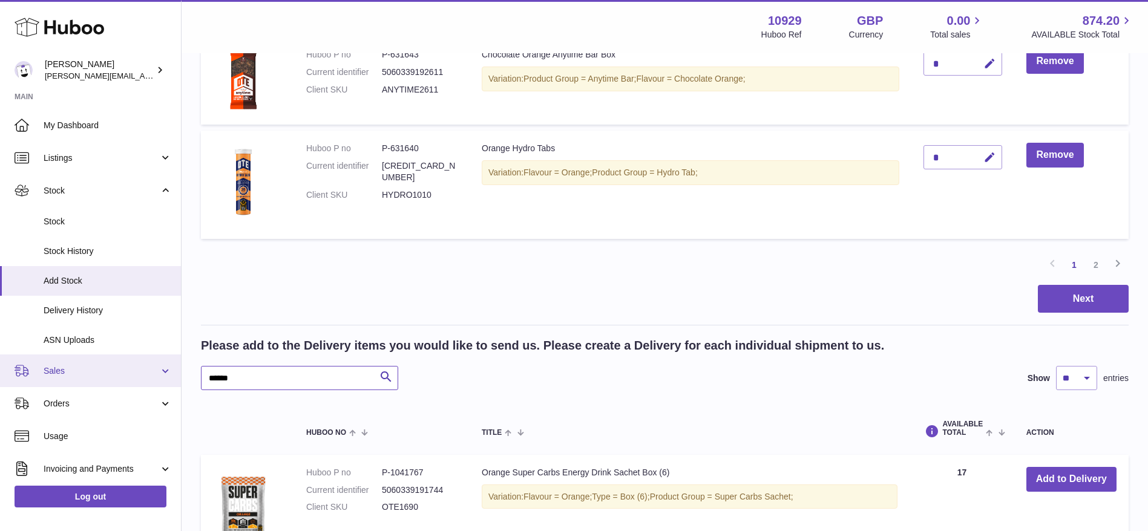  Describe the element at coordinates (958, 21) in the screenshot. I see `span: 0.00` at that location.